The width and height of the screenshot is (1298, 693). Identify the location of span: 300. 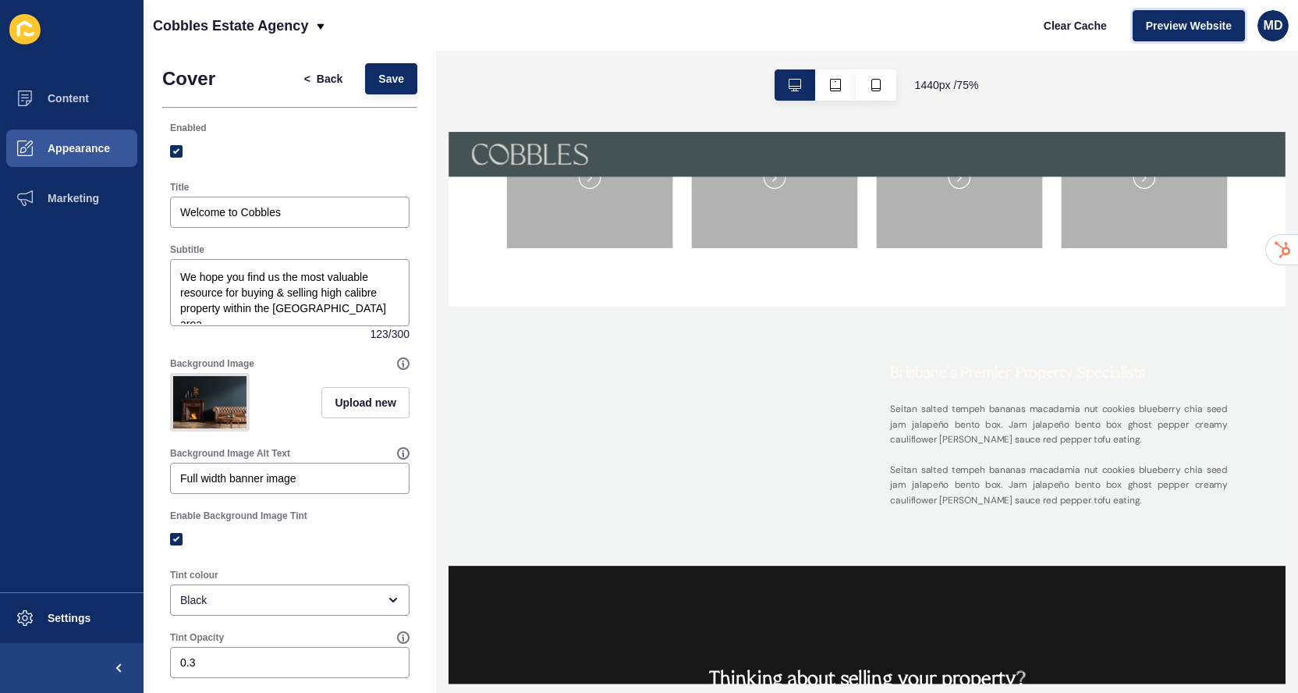
(400, 334).